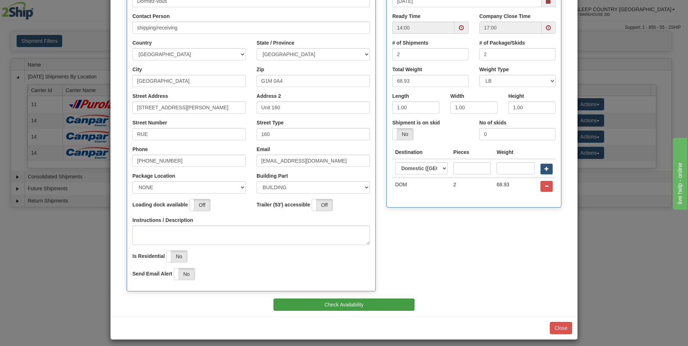 Image resolution: width=688 pixels, height=346 pixels. What do you see at coordinates (421, 152) in the screenshot?
I see `th: Destination` at bounding box center [421, 152].